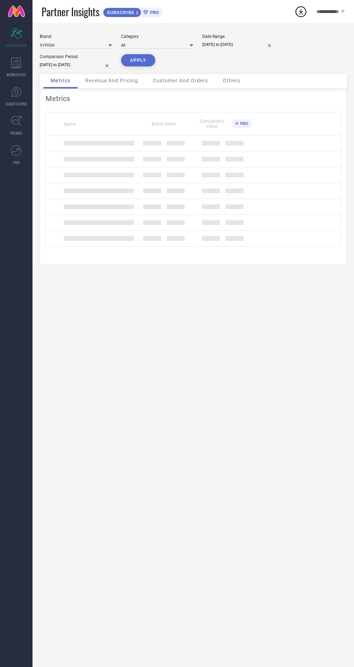 This screenshot has height=667, width=354. I want to click on span: FWD, so click(16, 162).